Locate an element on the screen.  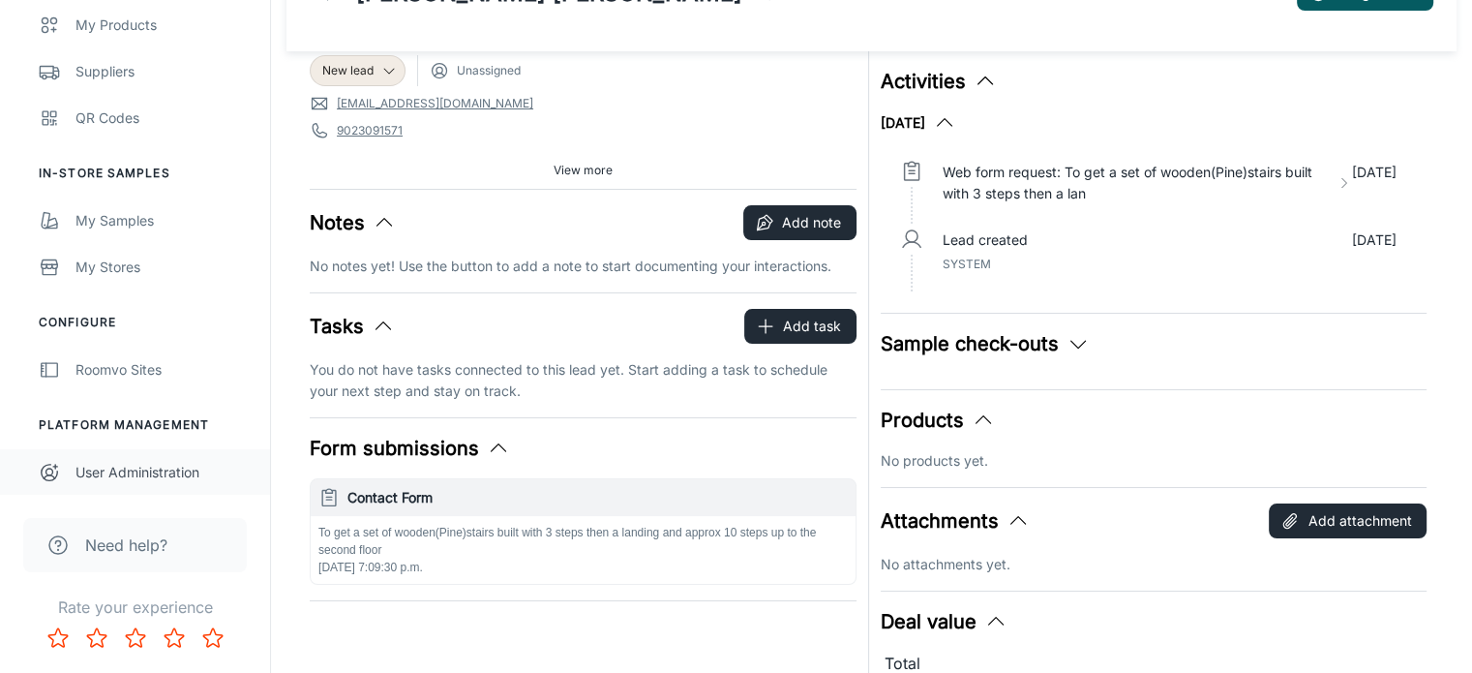
button: Attachments is located at coordinates (955, 521).